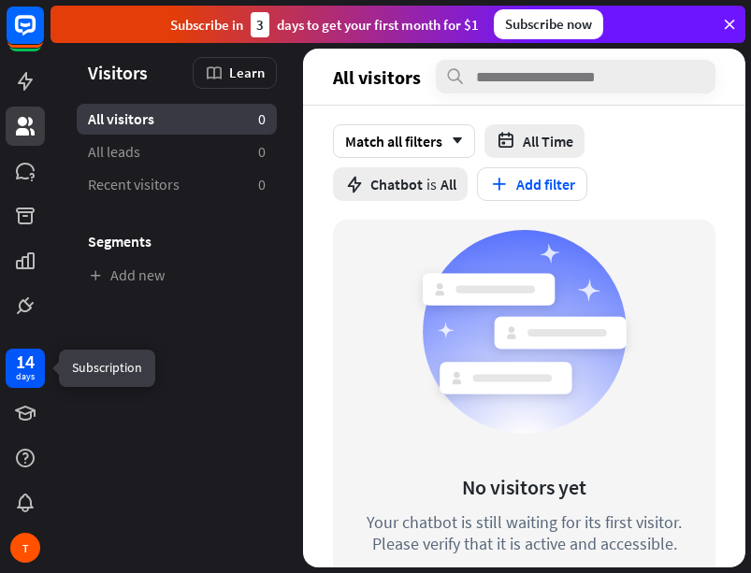  What do you see at coordinates (25, 377) in the screenshot?
I see `div: days` at bounding box center [25, 377].